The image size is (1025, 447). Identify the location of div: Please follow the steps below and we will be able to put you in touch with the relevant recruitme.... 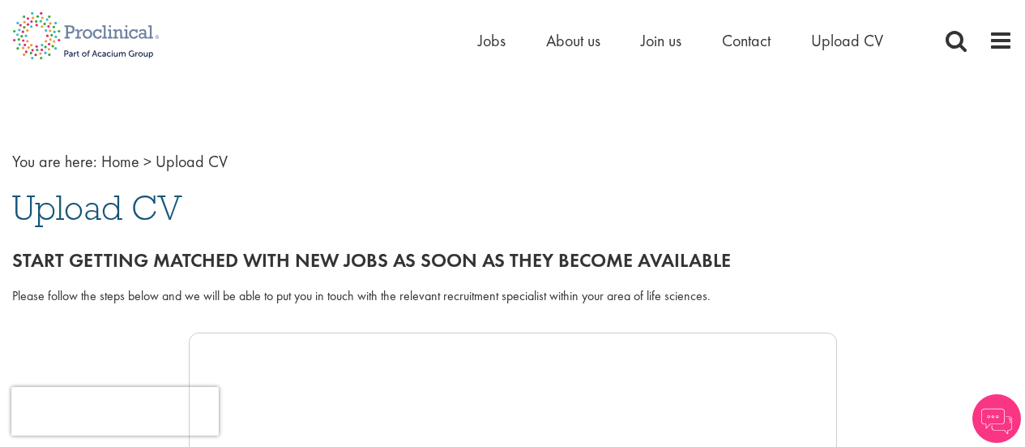
(512, 296).